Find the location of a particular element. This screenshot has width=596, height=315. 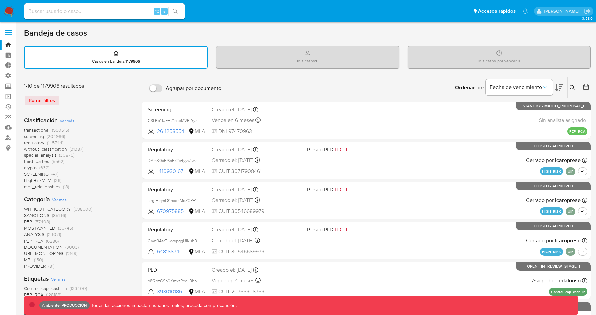

a: Salir is located at coordinates (587, 11).